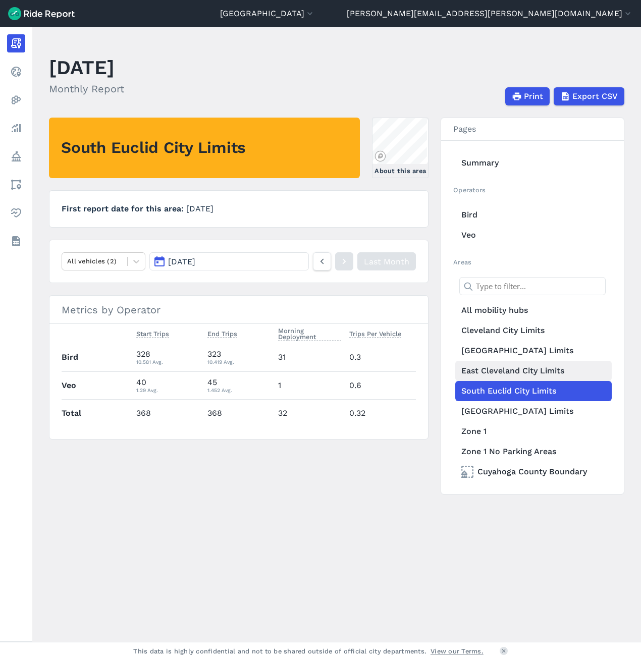 The image size is (641, 660). What do you see at coordinates (400, 148) in the screenshot?
I see `a: About this area` at bounding box center [400, 148].